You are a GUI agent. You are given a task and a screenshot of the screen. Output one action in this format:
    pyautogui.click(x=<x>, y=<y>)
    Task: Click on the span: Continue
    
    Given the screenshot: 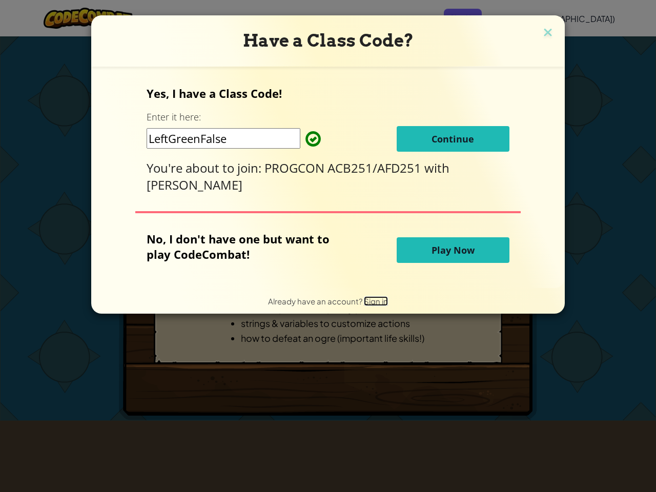 What is the action you would take?
    pyautogui.click(x=453, y=139)
    